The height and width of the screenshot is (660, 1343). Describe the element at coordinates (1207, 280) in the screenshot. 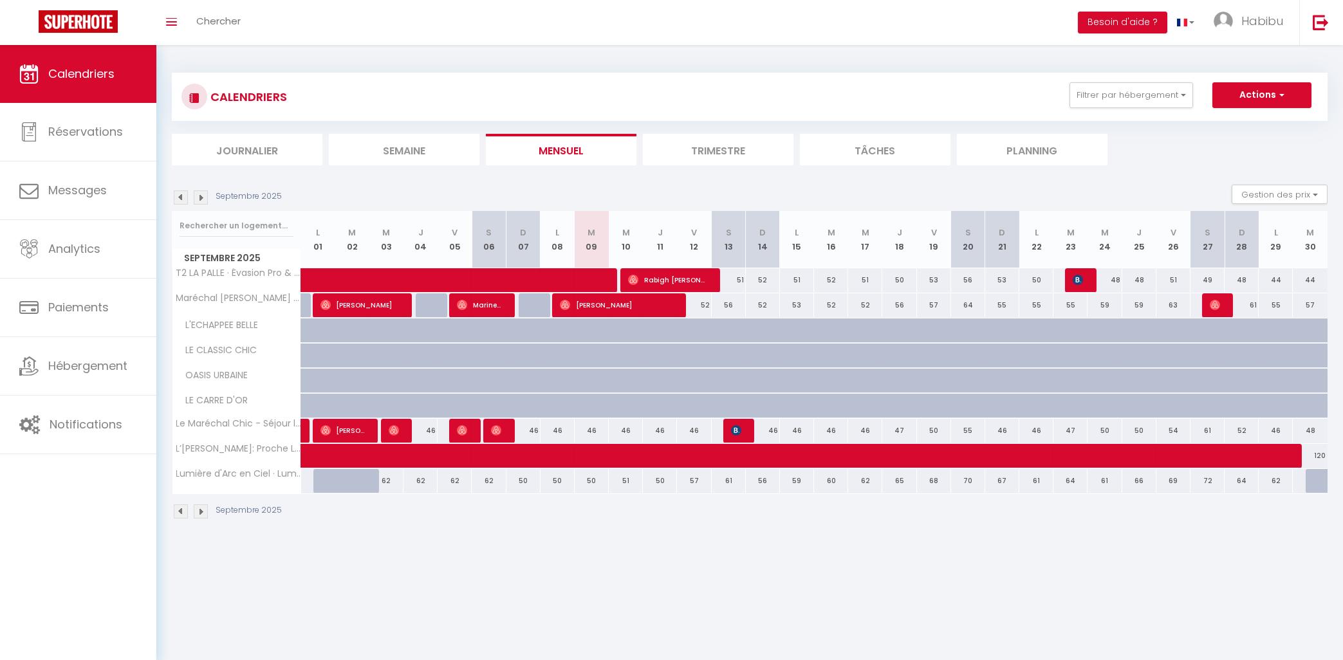

I see `div: 49` at that location.